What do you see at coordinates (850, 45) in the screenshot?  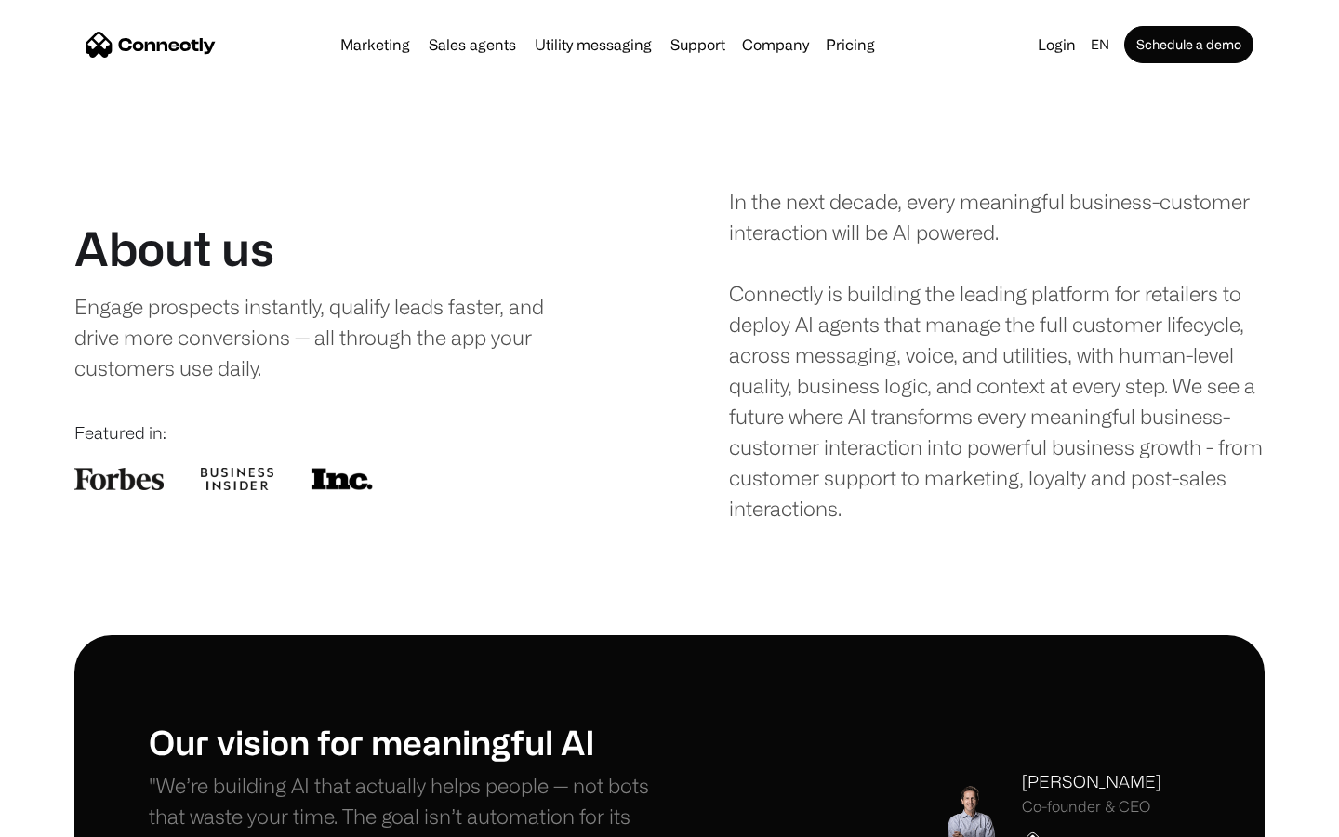 I see `a: Pricing` at bounding box center [850, 45].